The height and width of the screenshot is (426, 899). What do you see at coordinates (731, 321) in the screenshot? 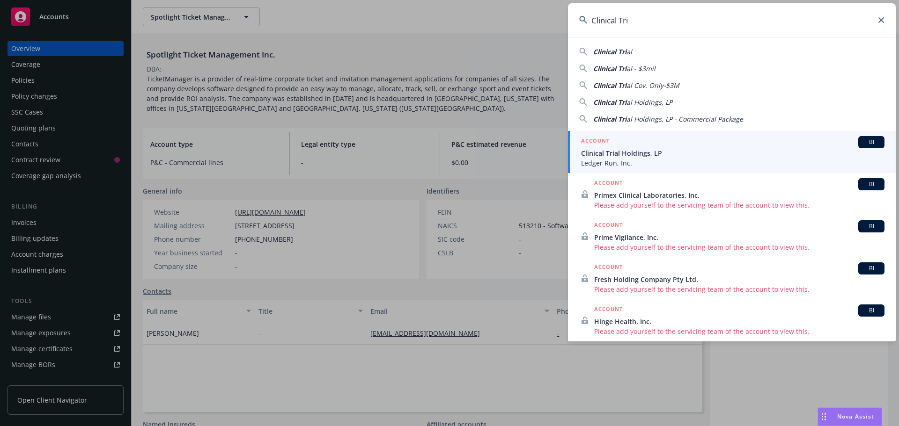
I see `a: ACCOUNTBIHinge Health, Inc.Please add yourself to the servicing team of the account to view this.` at bounding box center [731, 321].